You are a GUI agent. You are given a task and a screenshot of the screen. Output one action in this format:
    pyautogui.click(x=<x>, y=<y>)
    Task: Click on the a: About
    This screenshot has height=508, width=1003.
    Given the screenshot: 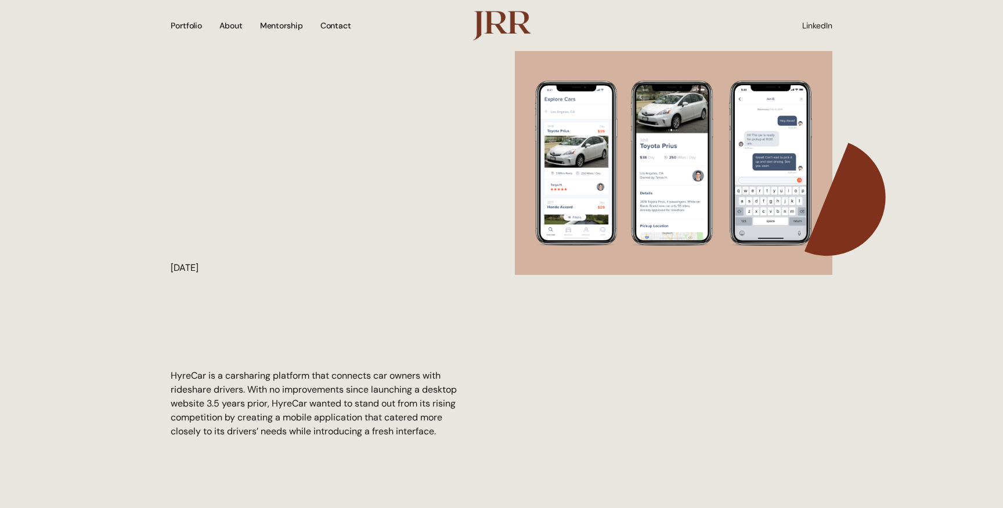 What is the action you would take?
    pyautogui.click(x=231, y=26)
    